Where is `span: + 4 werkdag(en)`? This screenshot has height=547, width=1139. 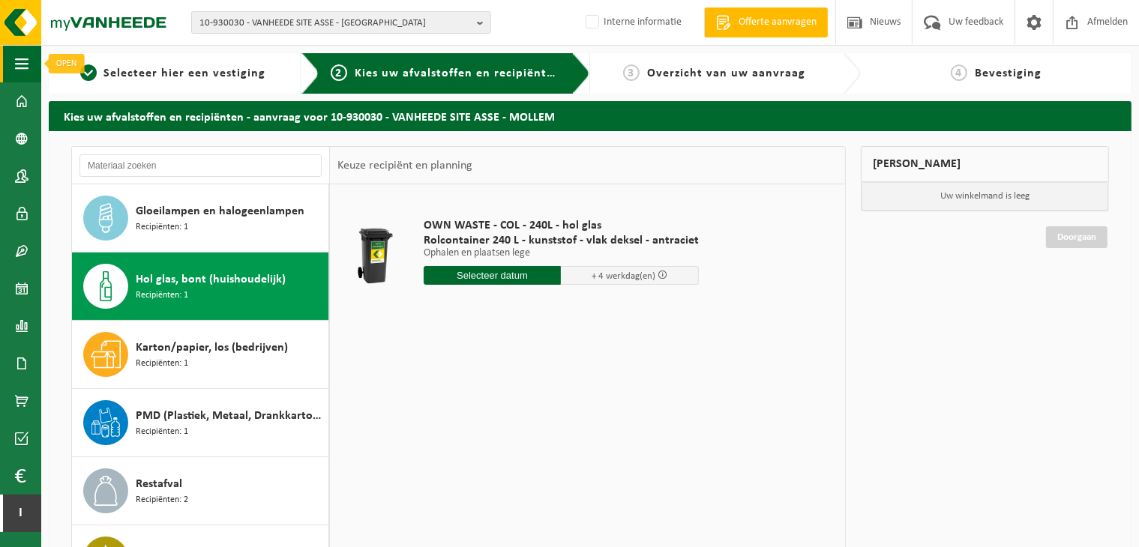
span: + 4 werkdag(en) is located at coordinates (623, 276).